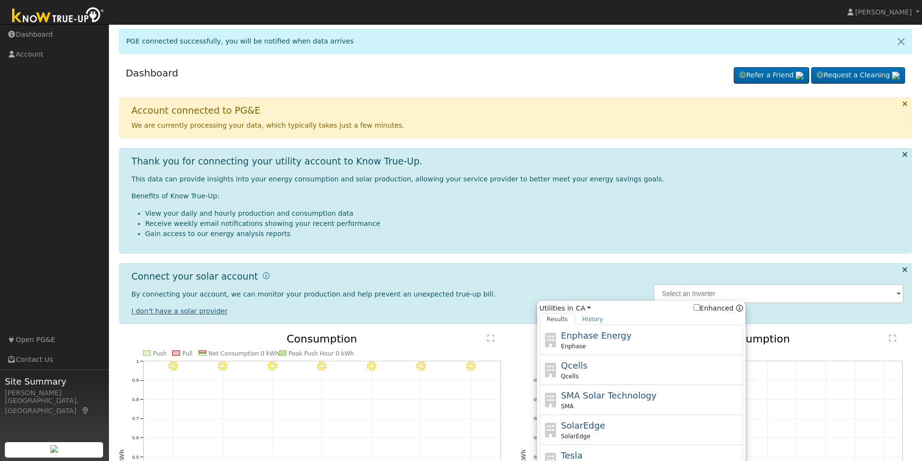 This screenshot has width=922, height=461. I want to click on span: Enphase, so click(573, 347).